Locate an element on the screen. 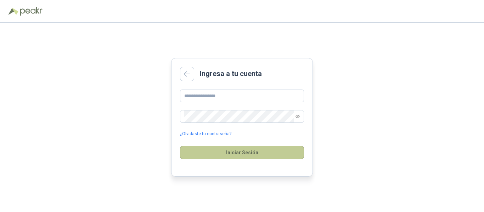 This screenshot has width=484, height=212. button: Iniciar Sesión is located at coordinates (242, 153).